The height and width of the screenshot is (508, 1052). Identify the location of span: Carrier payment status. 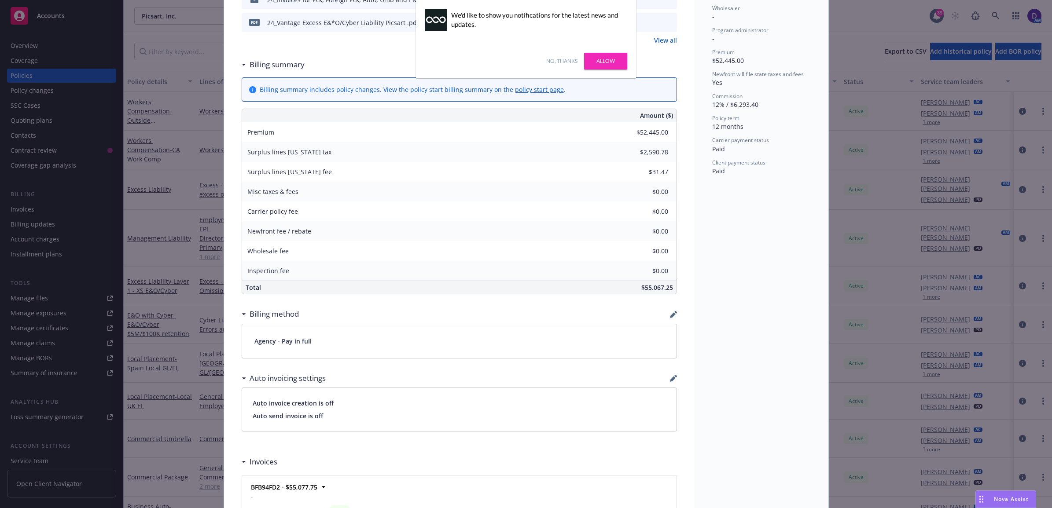
(740, 140).